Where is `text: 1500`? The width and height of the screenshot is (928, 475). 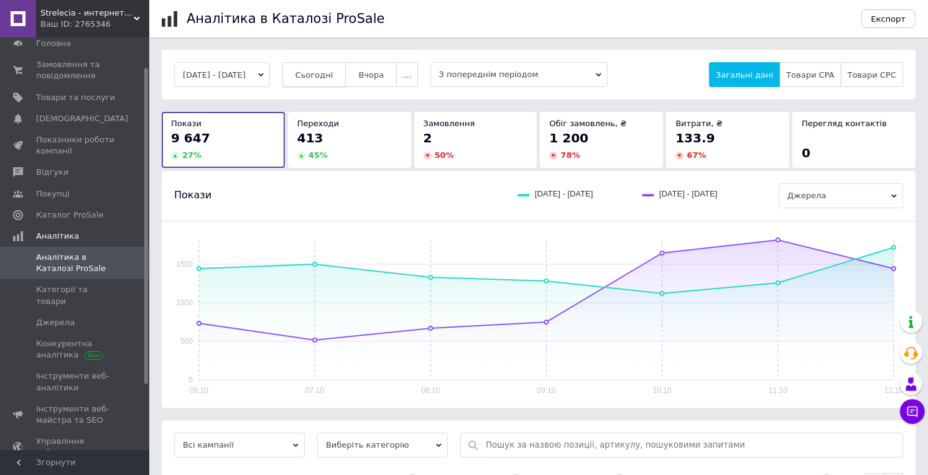 text: 1500 is located at coordinates (184, 264).